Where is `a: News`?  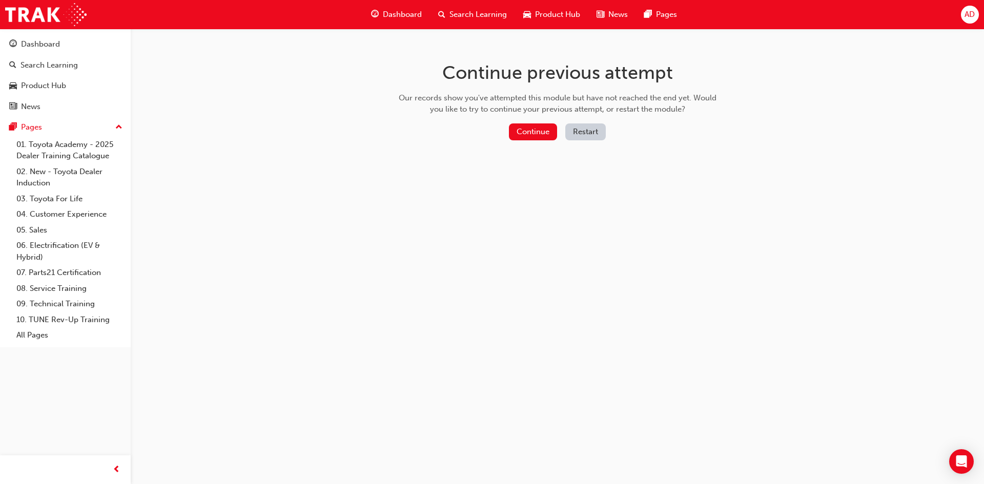
a: News is located at coordinates (65, 107).